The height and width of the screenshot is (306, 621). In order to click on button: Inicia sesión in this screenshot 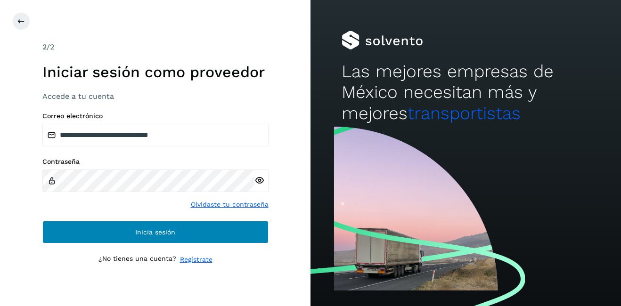, I will do `click(156, 232)`.